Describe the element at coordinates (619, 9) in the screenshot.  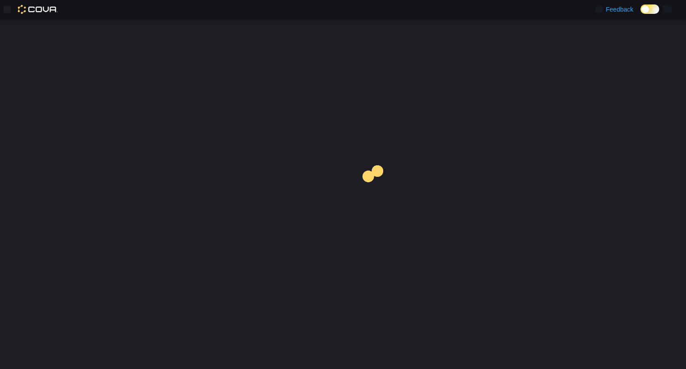
I see `span: Feedback` at that location.